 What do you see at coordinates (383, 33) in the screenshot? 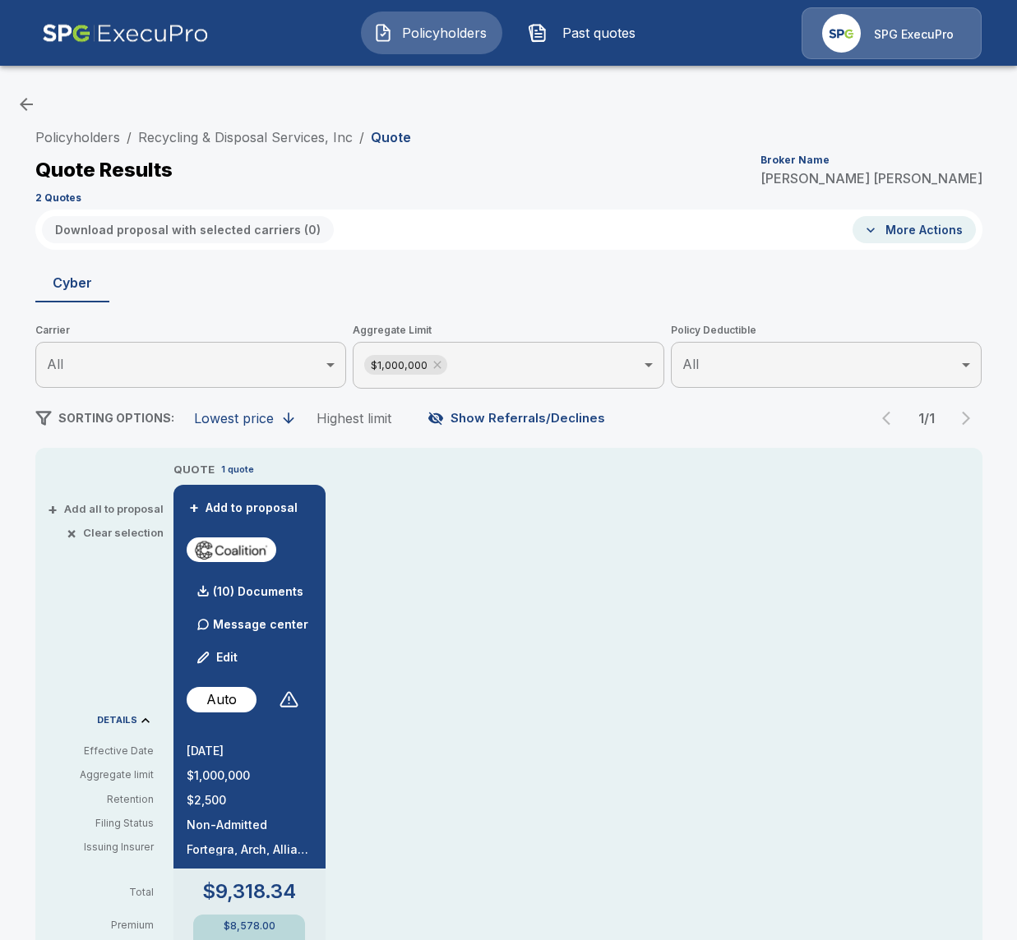
I see `img: Policyholders Icon` at bounding box center [383, 33].